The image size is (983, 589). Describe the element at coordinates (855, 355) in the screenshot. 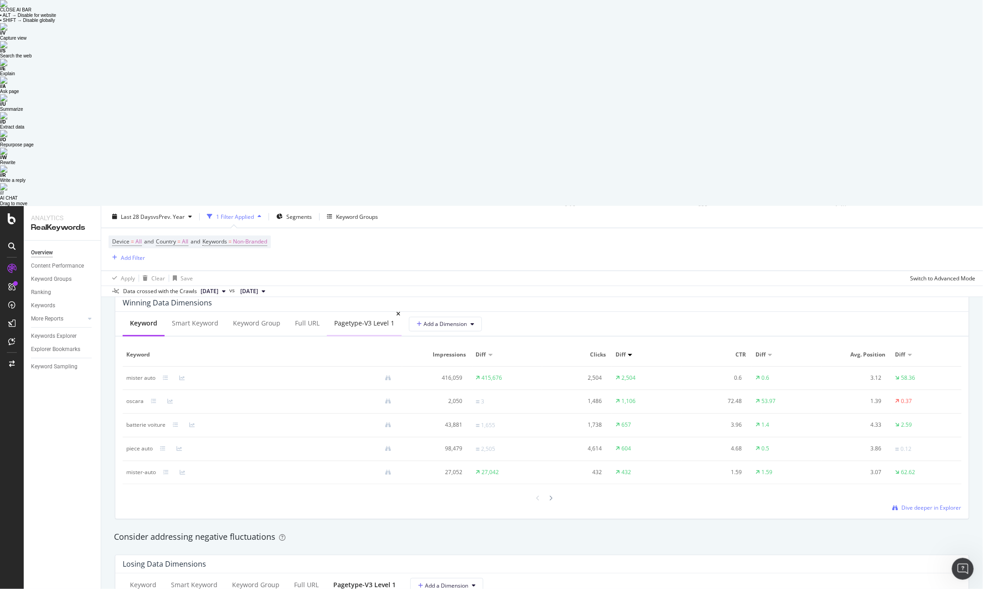

I see `span: Avg. Position` at that location.